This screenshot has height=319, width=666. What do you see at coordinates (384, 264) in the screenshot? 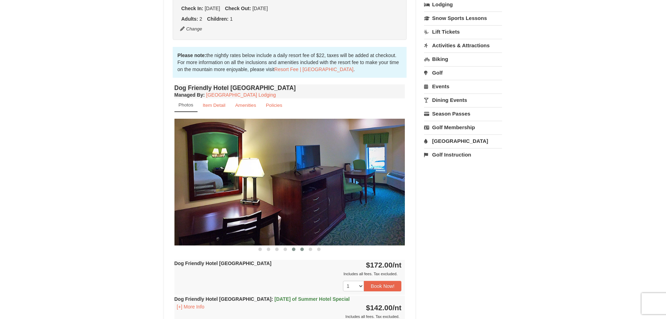
I see `strong: $172.00` at bounding box center [384, 264].